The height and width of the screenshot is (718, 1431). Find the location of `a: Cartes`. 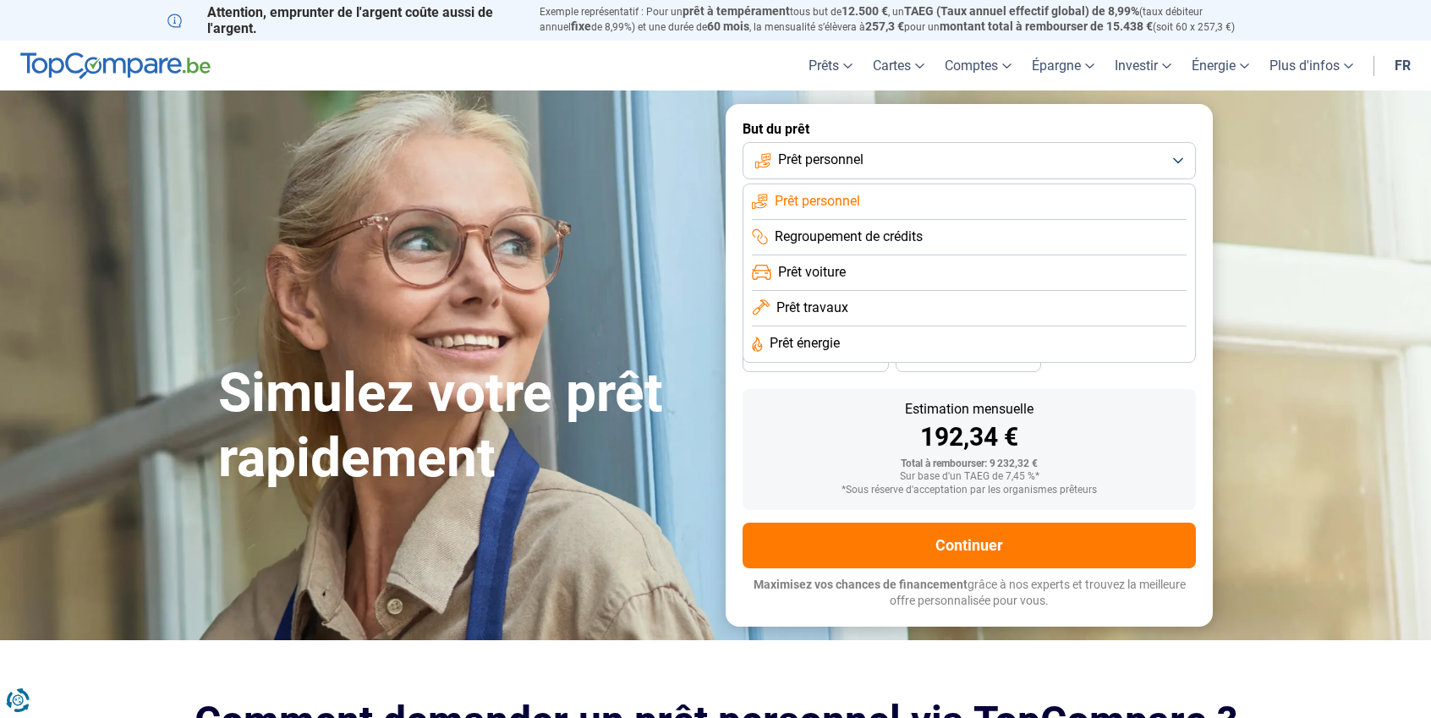

a: Cartes is located at coordinates (898, 65).